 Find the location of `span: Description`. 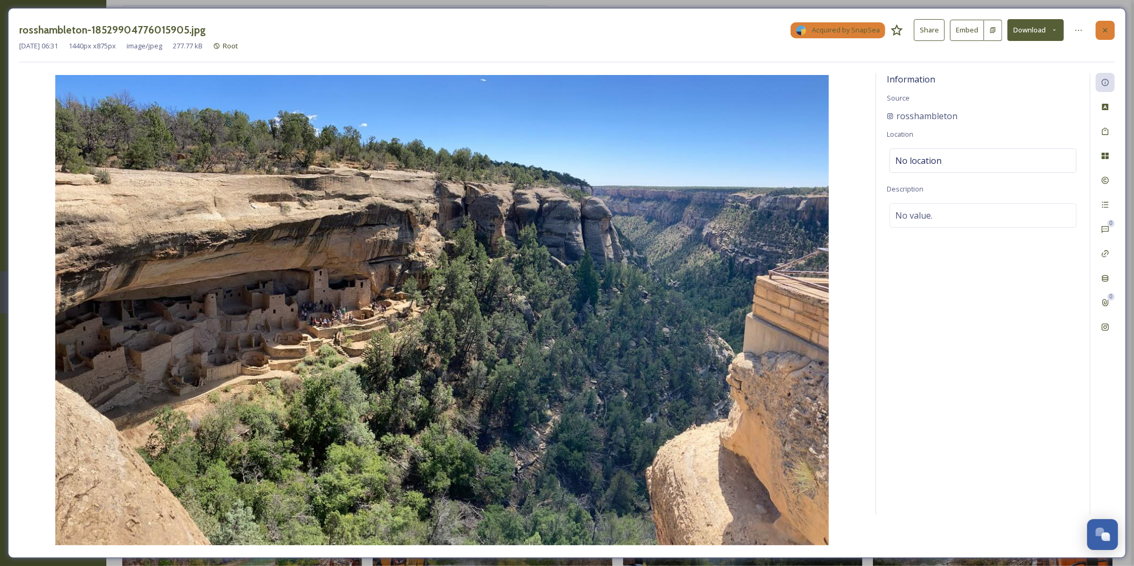

span: Description is located at coordinates (905, 189).